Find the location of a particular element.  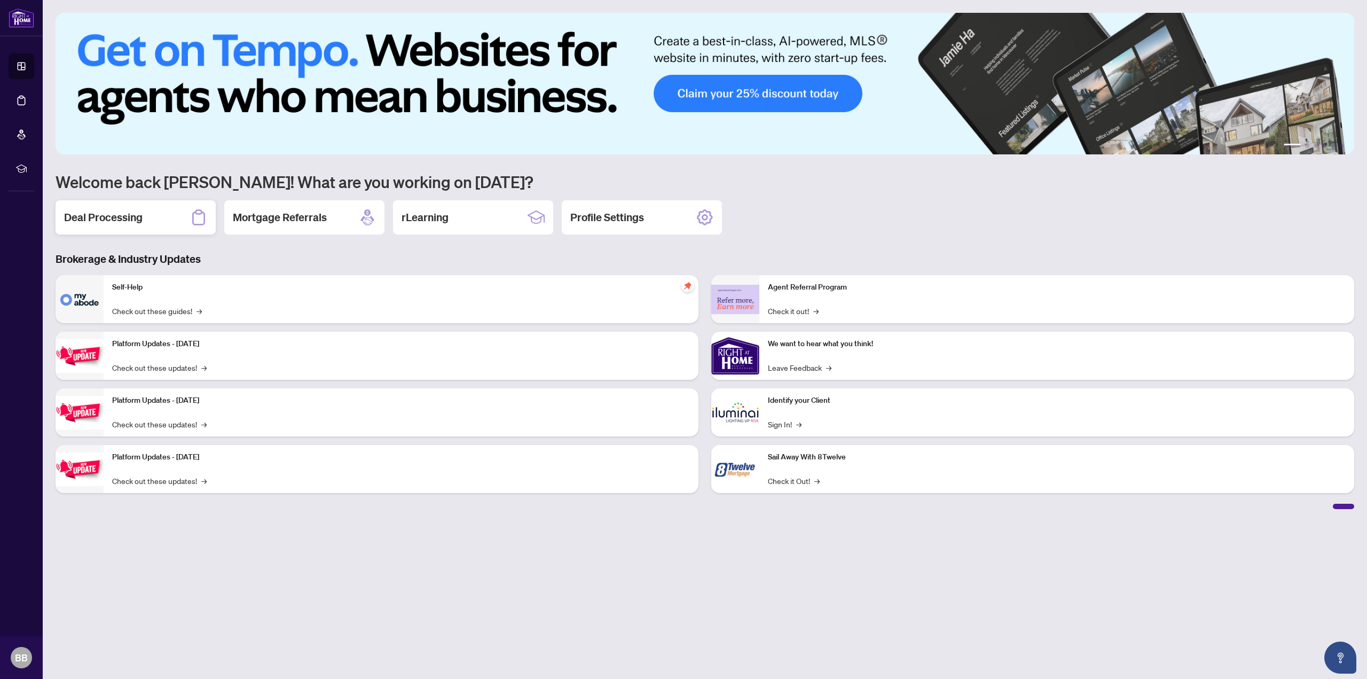

p: Agent Referral Program is located at coordinates (1057, 287).